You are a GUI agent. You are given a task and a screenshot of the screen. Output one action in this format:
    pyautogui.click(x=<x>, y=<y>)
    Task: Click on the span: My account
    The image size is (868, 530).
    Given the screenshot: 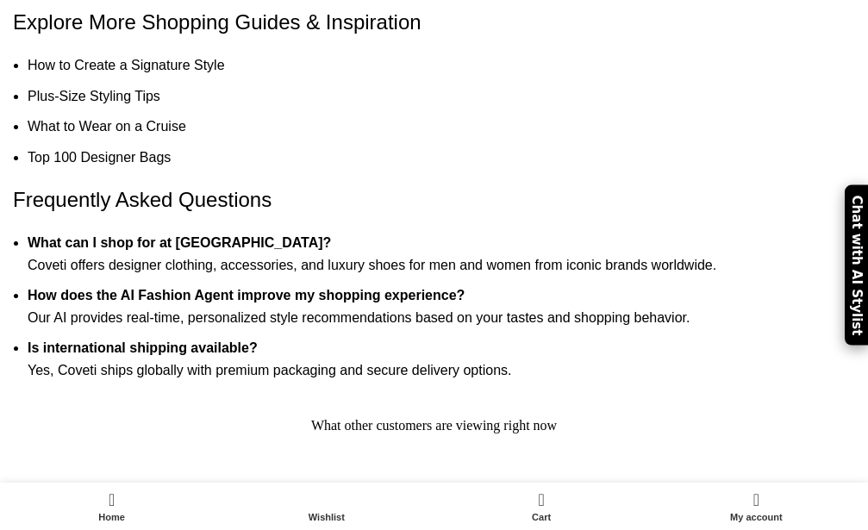 What is the action you would take?
    pyautogui.click(x=756, y=517)
    